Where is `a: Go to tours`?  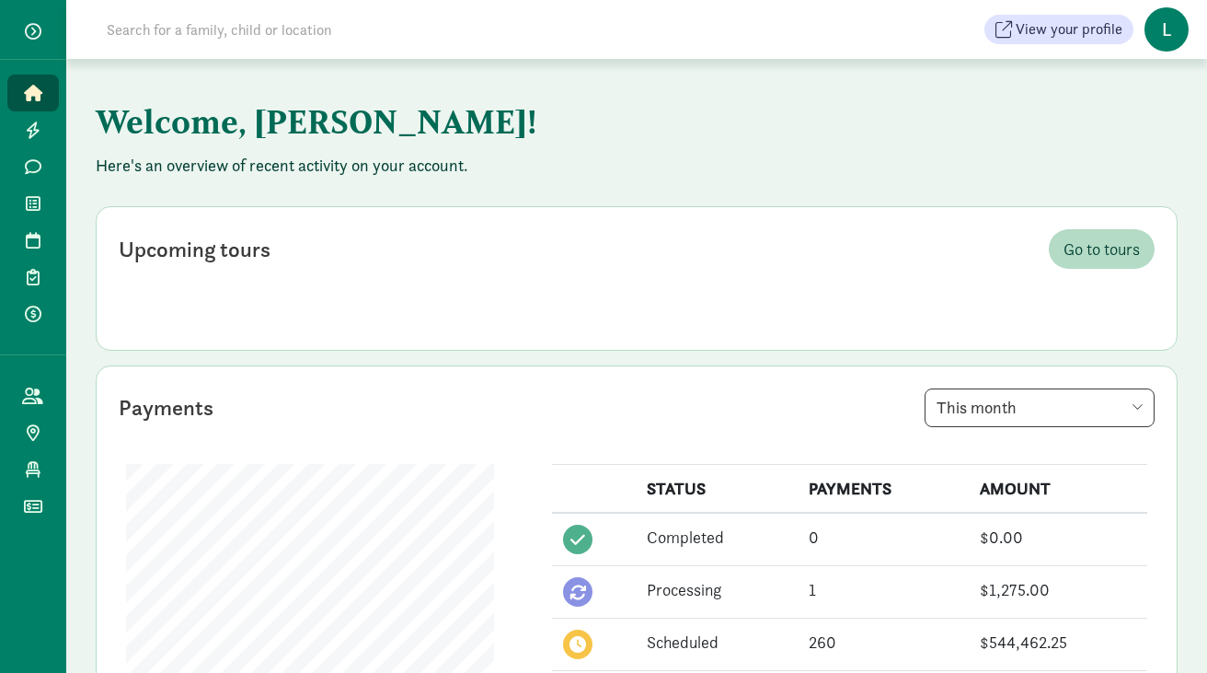 a: Go to tours is located at coordinates (1101, 248).